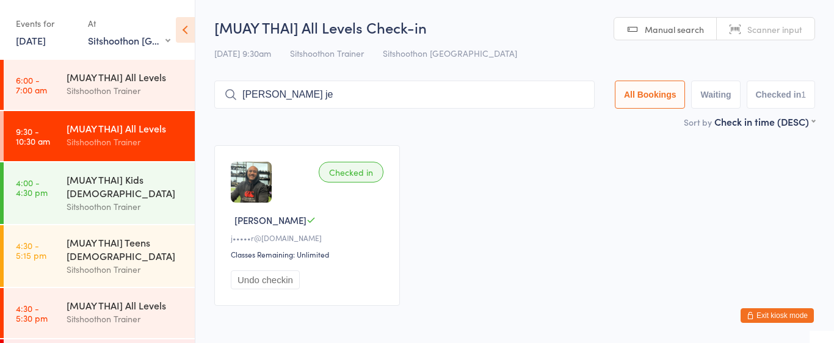 The image size is (834, 343). What do you see at coordinates (777, 316) in the screenshot?
I see `button: Exit kiosk mode` at bounding box center [777, 316].